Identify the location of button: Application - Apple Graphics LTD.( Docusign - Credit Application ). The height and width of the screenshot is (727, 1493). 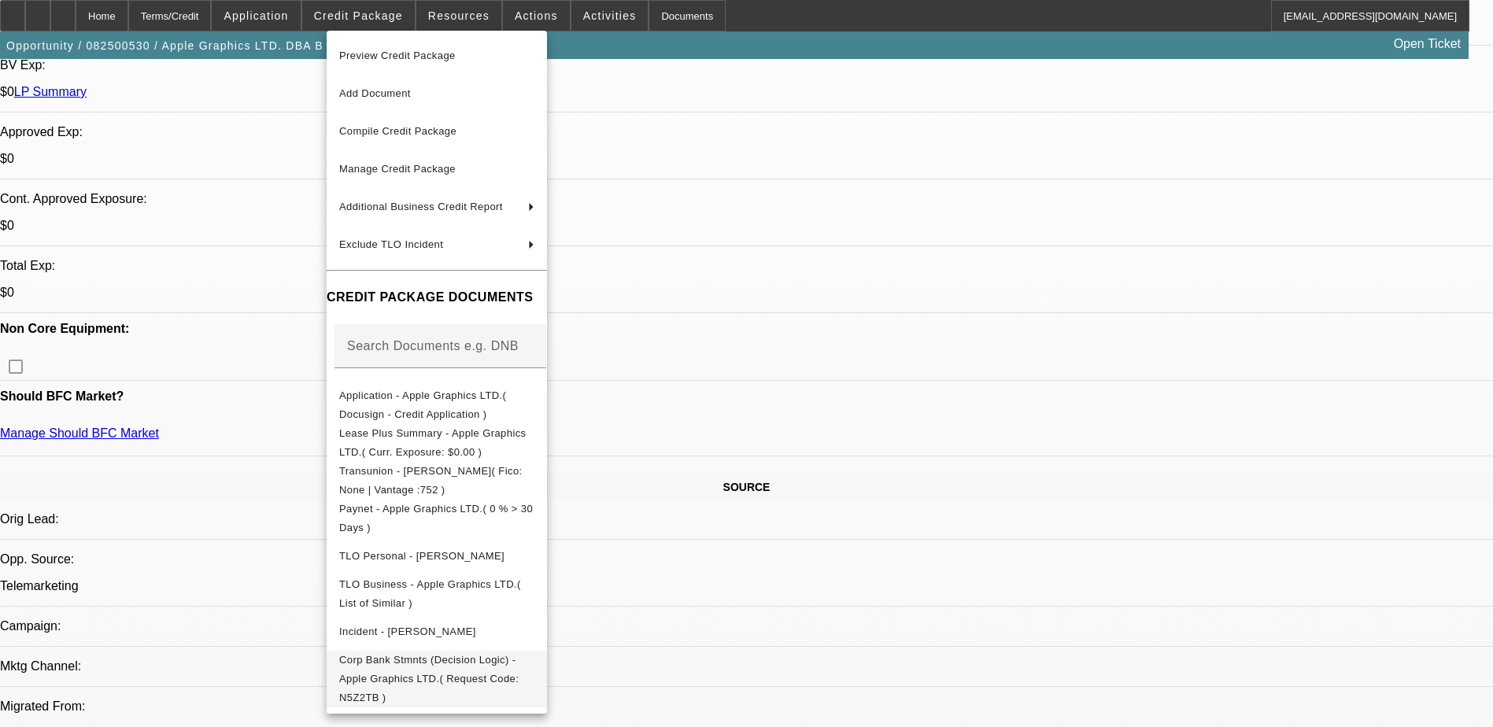
(437, 405).